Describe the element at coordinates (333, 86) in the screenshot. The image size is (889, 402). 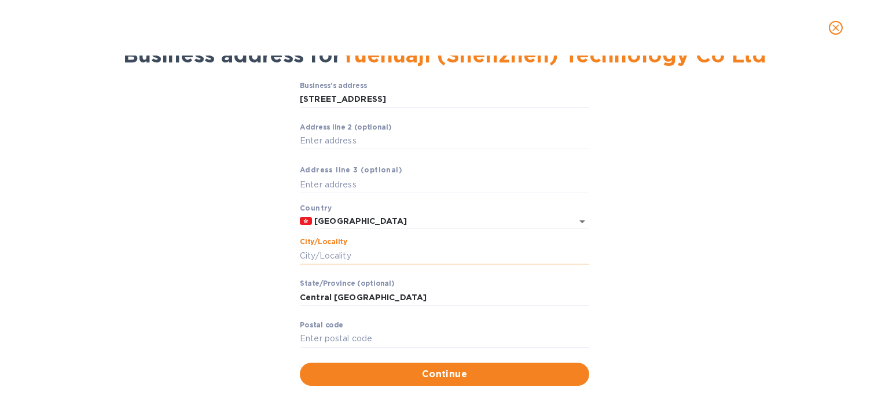
I see `label: Business’s аddress` at that location.